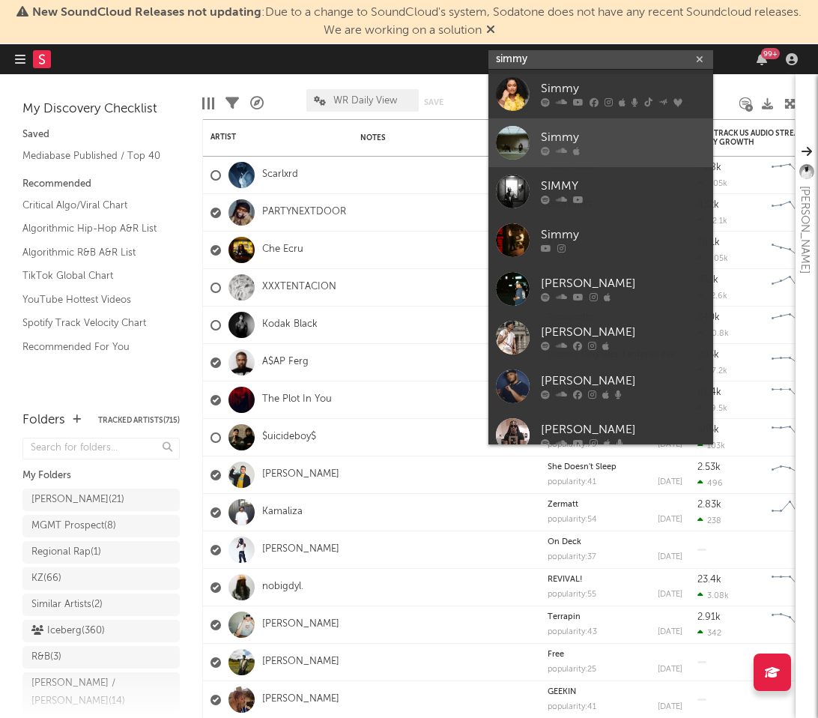 This screenshot has width=818, height=718. What do you see at coordinates (365, 100) in the screenshot?
I see `span: WR Daily View` at bounding box center [365, 100].